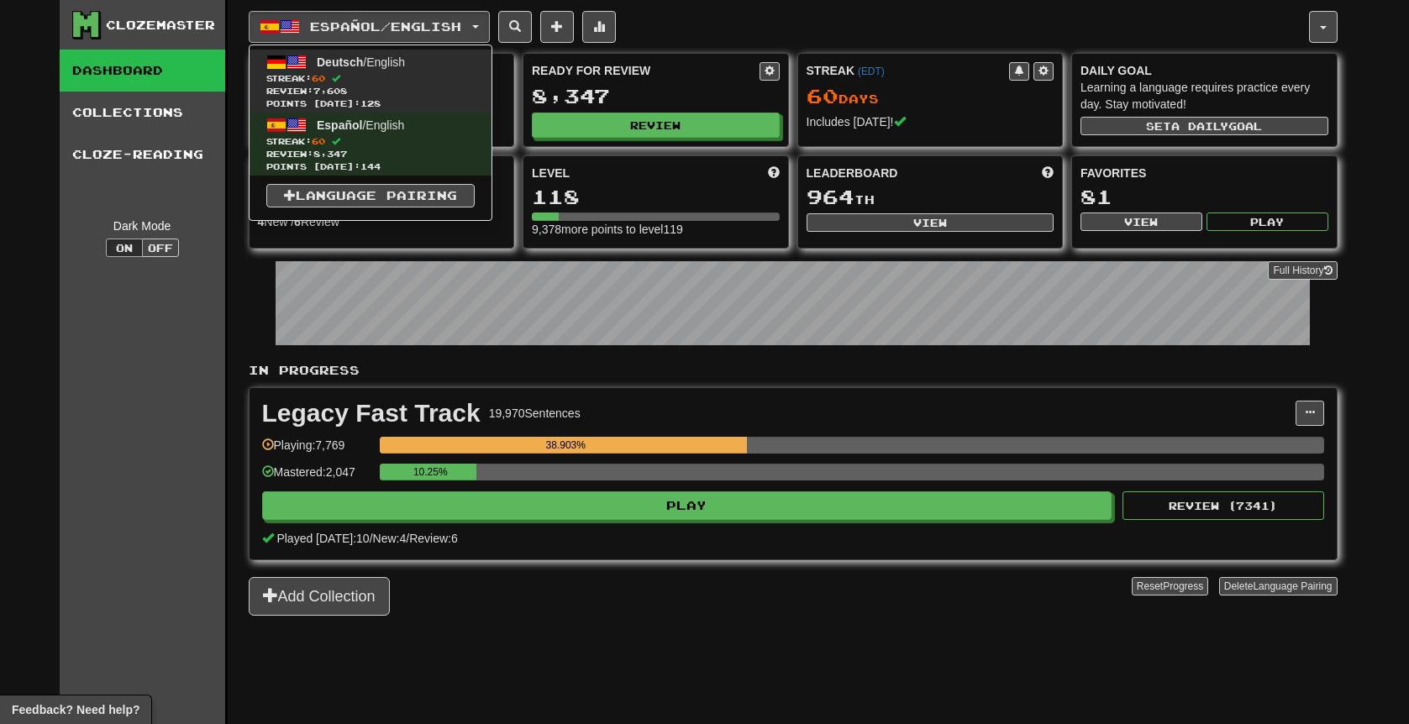 The height and width of the screenshot is (724, 1409). Describe the element at coordinates (124, 248) in the screenshot. I see `button: On` at that location.